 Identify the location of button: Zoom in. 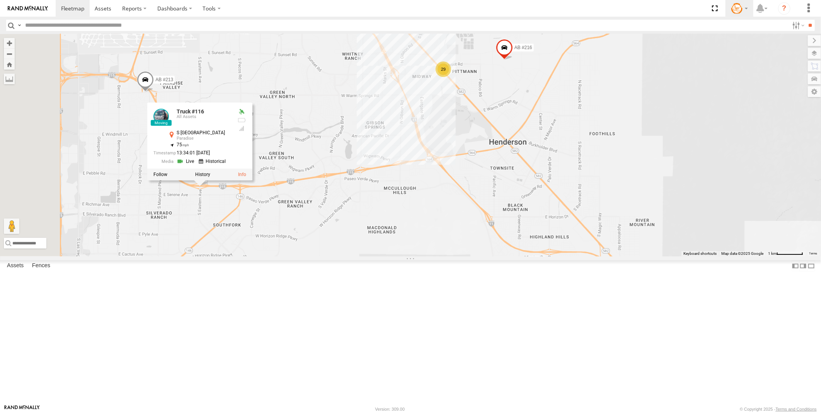
(9, 43).